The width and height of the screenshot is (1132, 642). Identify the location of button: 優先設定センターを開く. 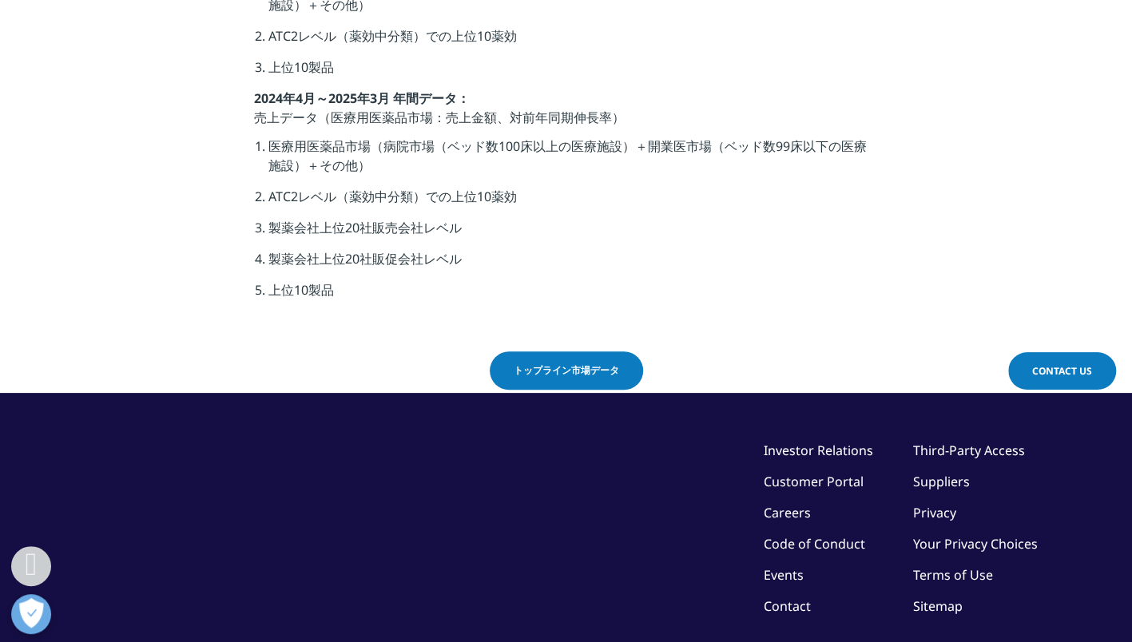
(31, 614).